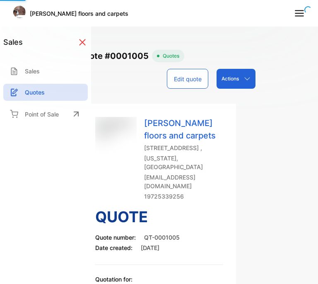  Describe the element at coordinates (169, 56) in the screenshot. I see `span: Quotes` at that location.